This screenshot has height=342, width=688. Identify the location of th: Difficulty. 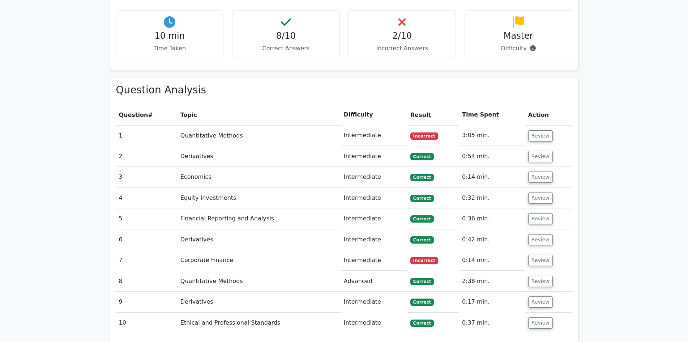
(374, 115).